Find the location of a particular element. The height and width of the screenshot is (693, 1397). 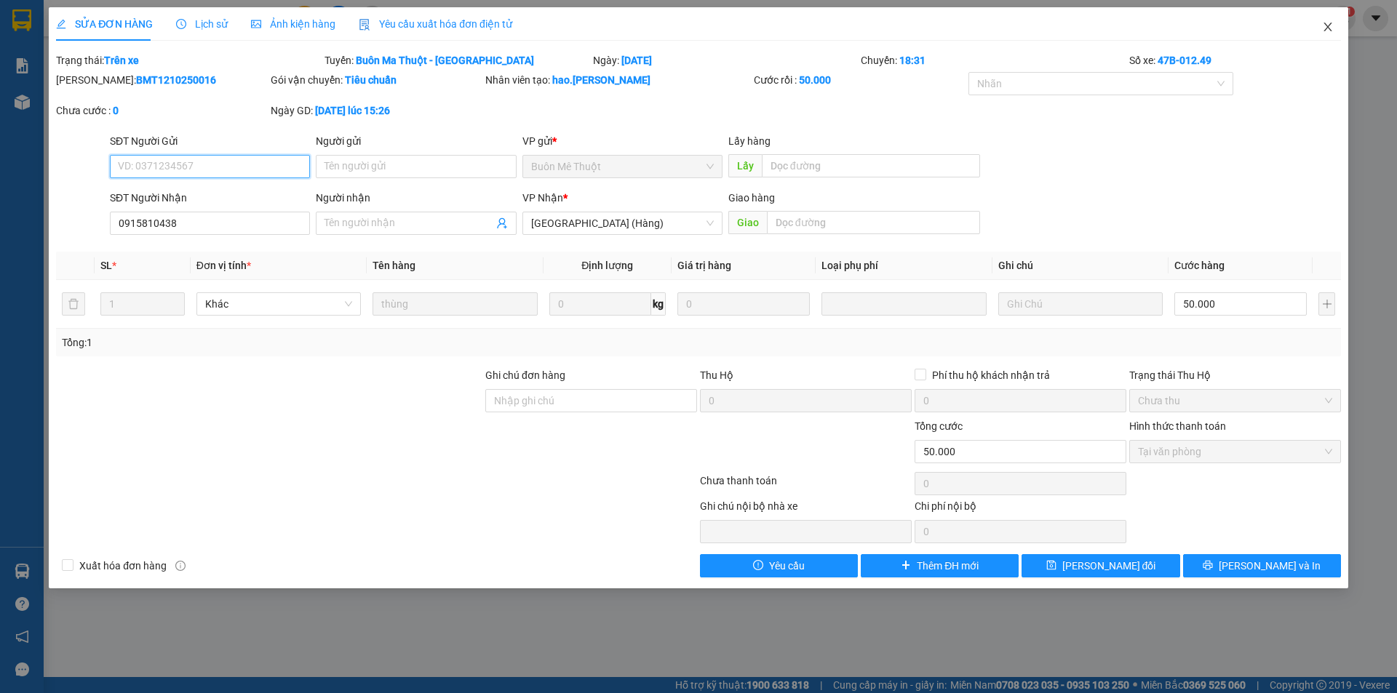

button: plus is located at coordinates (1326, 304).